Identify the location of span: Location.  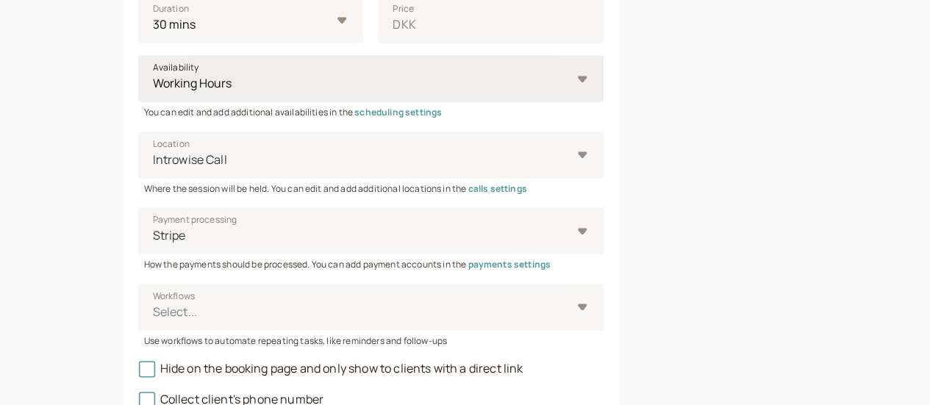
(171, 144).